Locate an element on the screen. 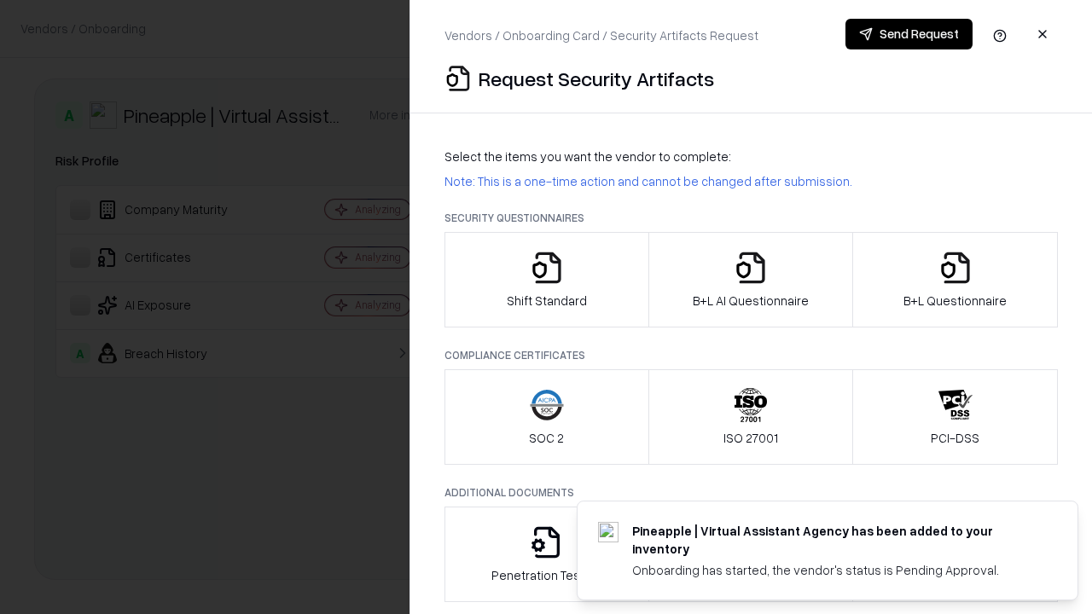 The height and width of the screenshot is (614, 1092). p: Shift Standard is located at coordinates (547, 300).